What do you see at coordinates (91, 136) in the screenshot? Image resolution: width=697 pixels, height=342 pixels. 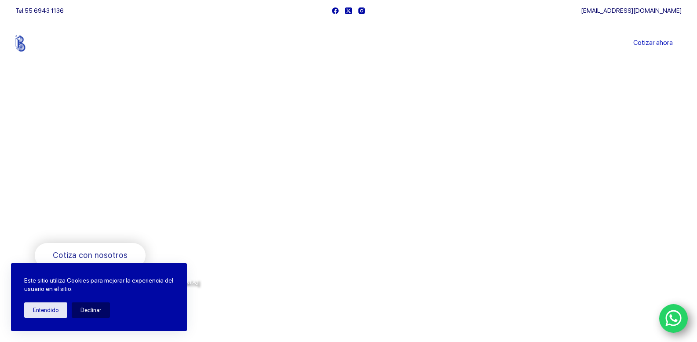 I see `span: Bienvenido a Balerytodo®` at bounding box center [91, 136].